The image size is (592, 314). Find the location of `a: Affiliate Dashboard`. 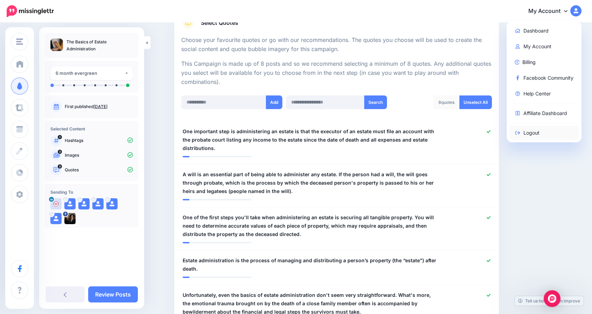

a: Affiliate Dashboard is located at coordinates (544, 113).